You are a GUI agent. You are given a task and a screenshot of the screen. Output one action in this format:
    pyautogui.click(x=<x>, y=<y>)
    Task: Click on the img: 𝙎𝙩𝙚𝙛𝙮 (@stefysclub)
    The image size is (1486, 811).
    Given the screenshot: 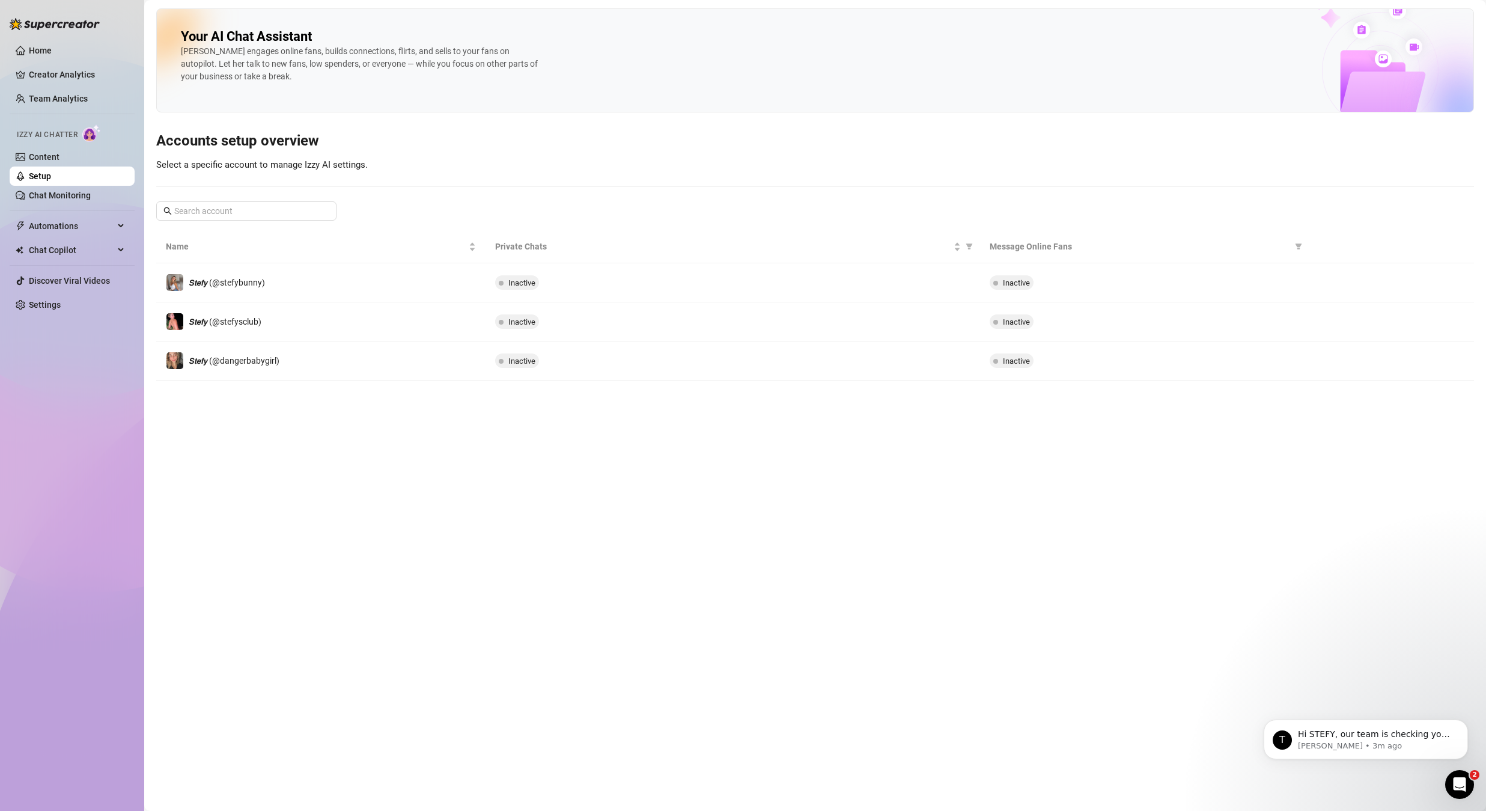 What is the action you would take?
    pyautogui.click(x=175, y=322)
    